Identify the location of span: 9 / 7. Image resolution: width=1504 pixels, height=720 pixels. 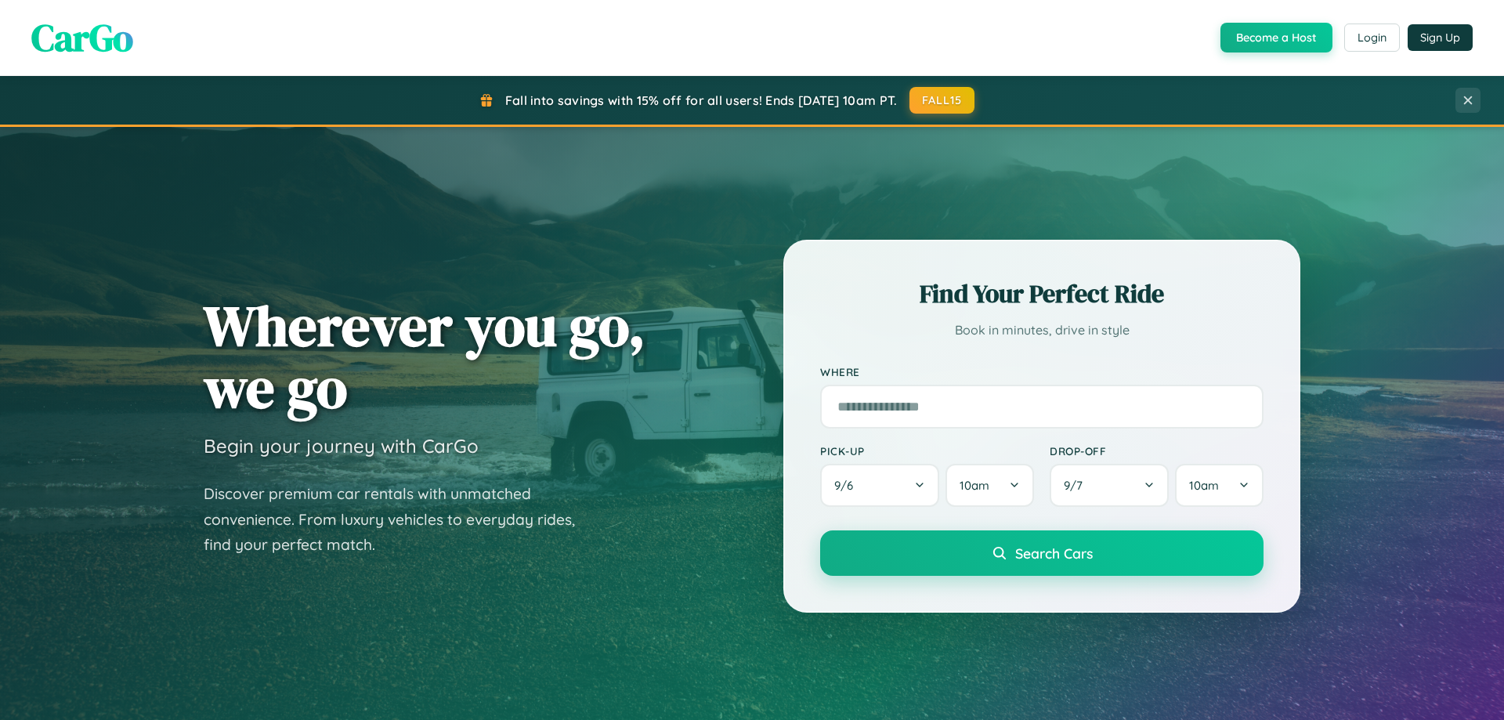
(1077, 485).